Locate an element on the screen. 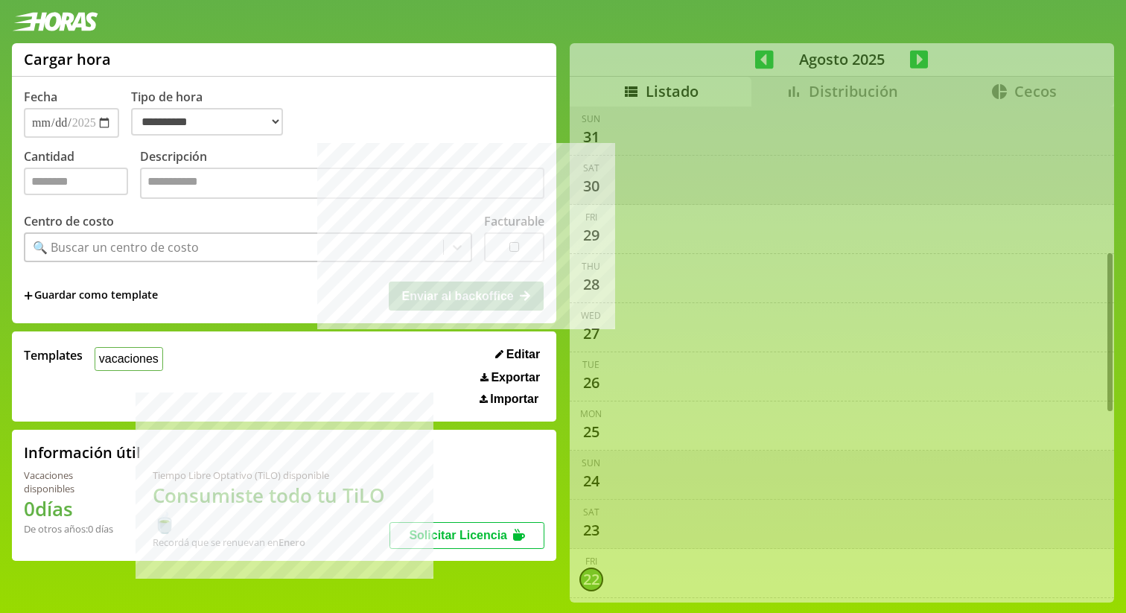 This screenshot has width=1126, height=613. div: Recordá que se renuevan en is located at coordinates (271, 542).